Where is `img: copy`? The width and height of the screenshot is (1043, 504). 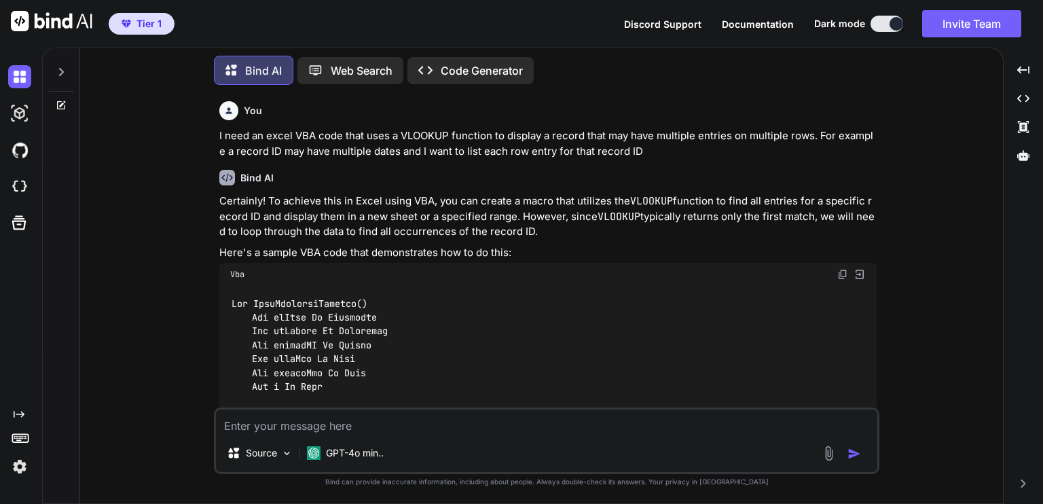 img: copy is located at coordinates (843, 274).